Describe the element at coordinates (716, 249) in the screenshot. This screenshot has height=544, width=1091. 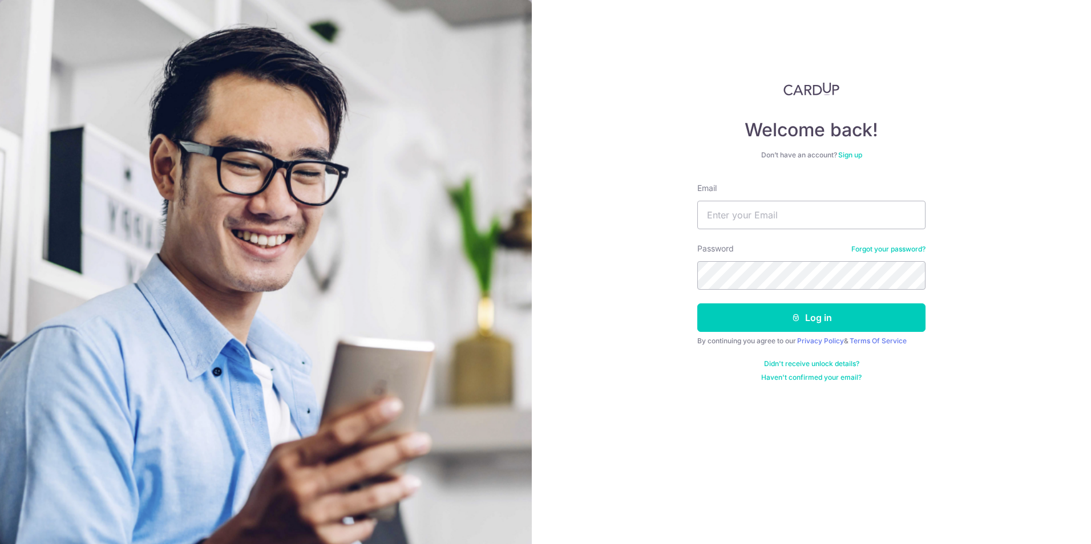
I see `label: Password` at that location.